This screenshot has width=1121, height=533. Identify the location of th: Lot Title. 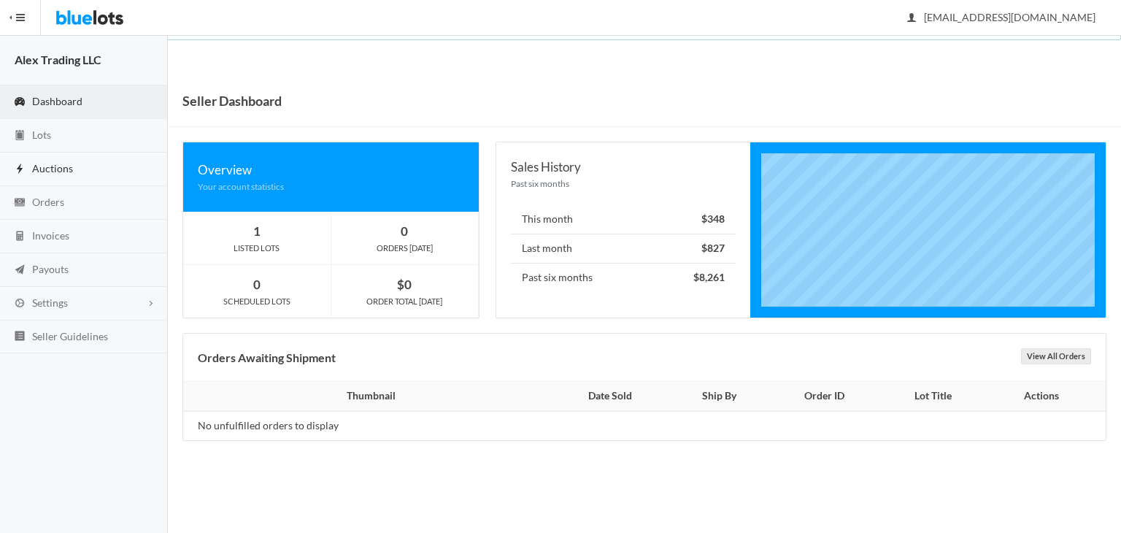
(934, 396).